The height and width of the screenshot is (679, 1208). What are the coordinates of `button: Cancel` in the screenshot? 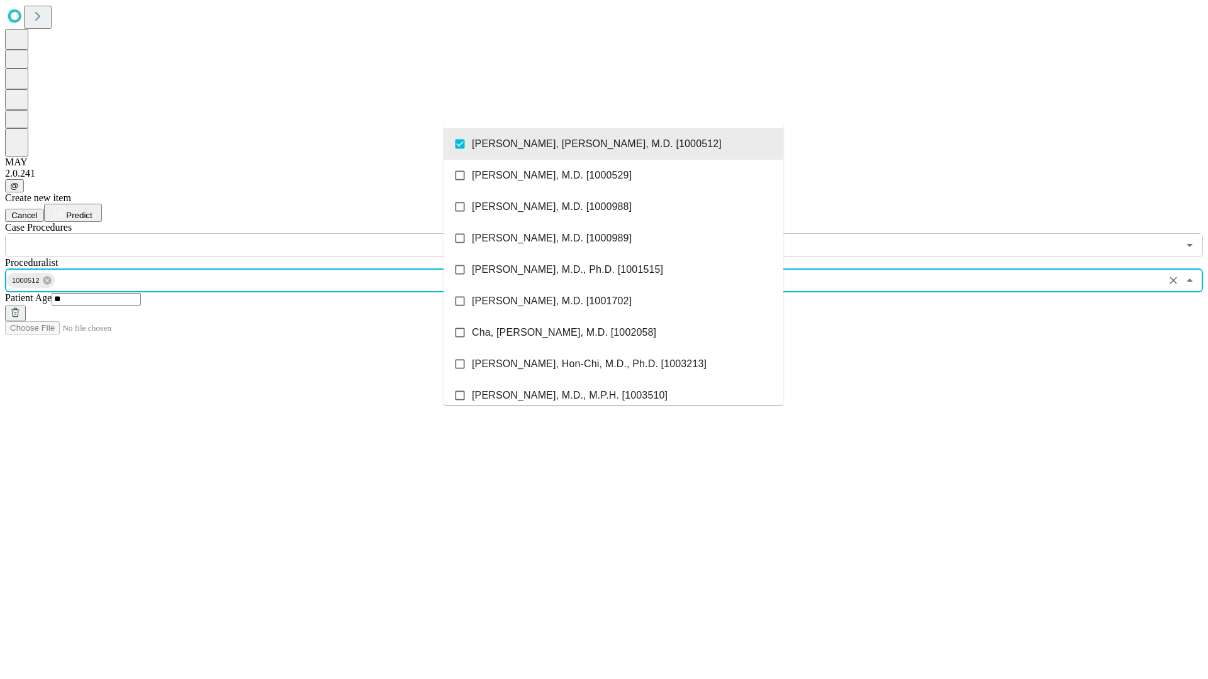 It's located at (25, 215).